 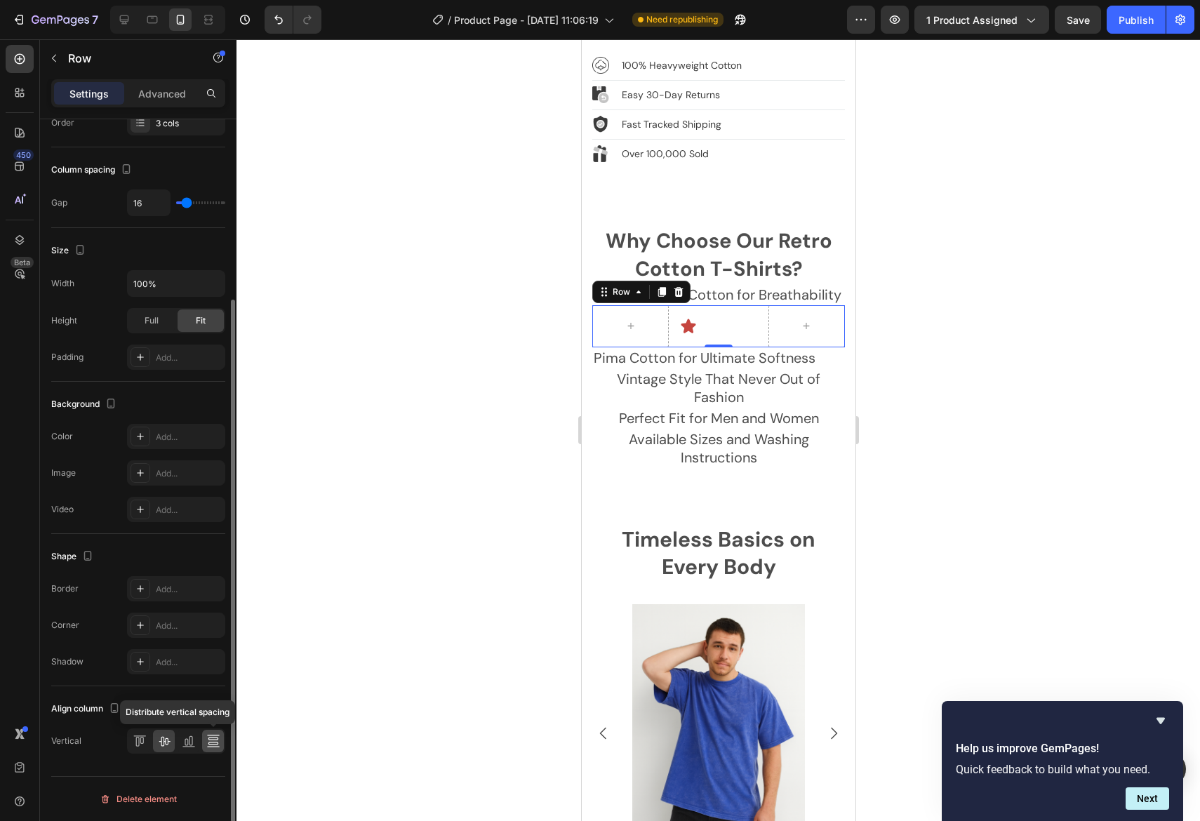 I want to click on button: 1 product assigned, so click(x=982, y=20).